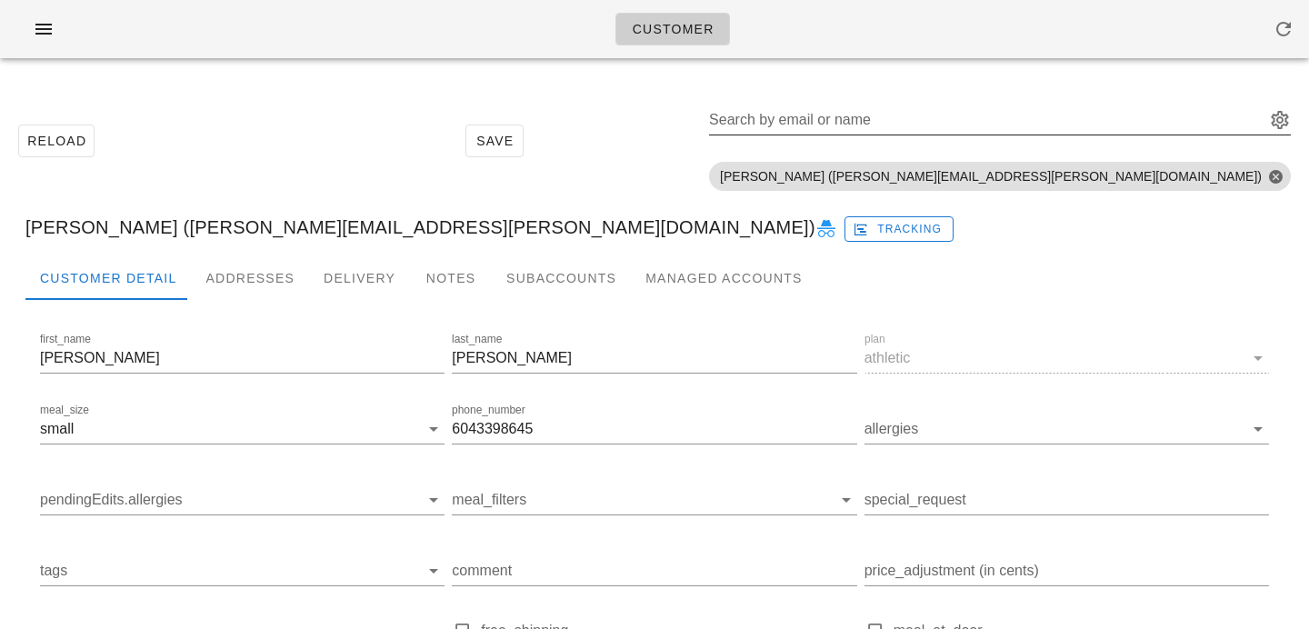 This screenshot has width=1309, height=629. I want to click on label: meal_size, so click(65, 410).